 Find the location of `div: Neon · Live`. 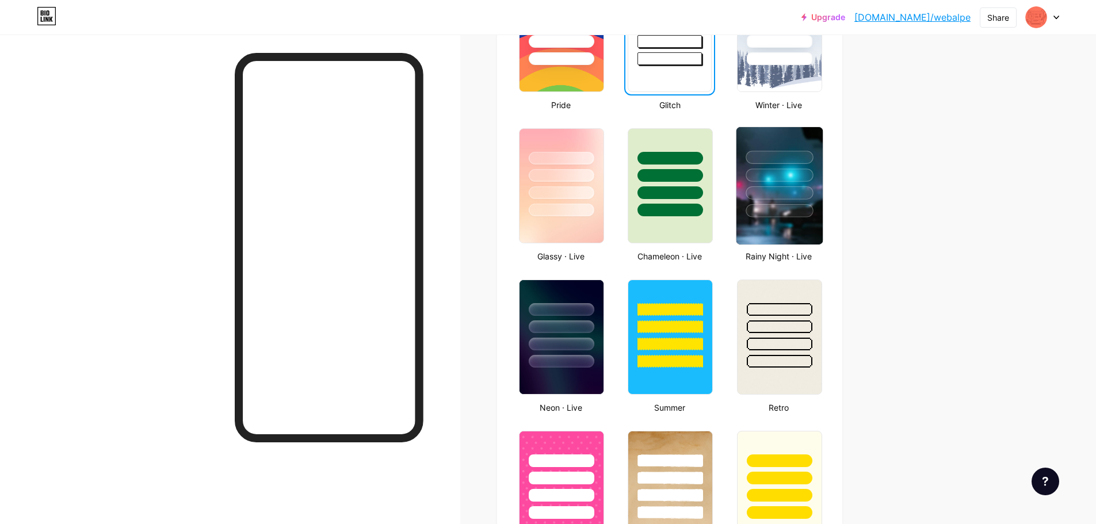

div: Neon · Live is located at coordinates (560, 407).